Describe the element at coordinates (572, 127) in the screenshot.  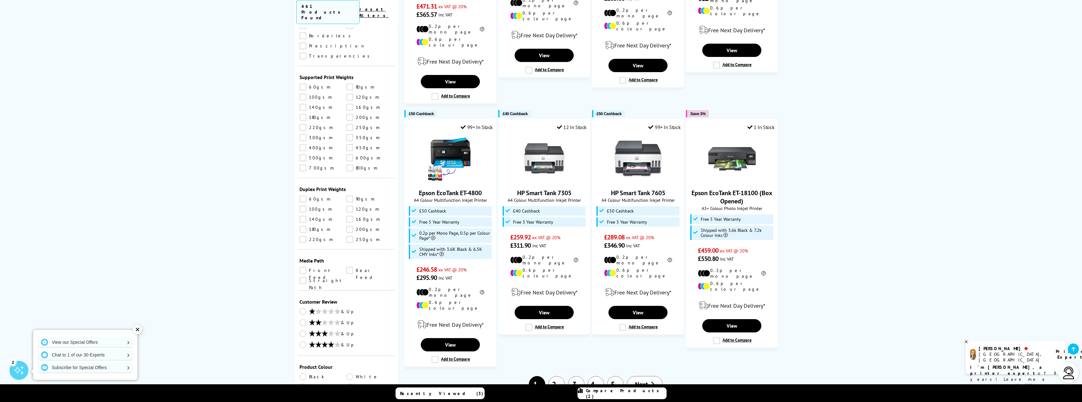
I see `div: 12 In Stock` at that location.